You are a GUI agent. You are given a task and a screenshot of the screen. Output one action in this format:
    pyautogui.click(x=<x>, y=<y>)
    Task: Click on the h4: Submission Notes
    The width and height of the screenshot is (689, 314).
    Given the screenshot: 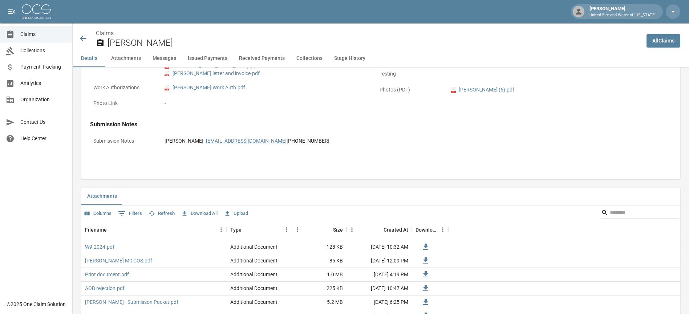 What is the action you would take?
    pyautogui.click(x=372, y=125)
    